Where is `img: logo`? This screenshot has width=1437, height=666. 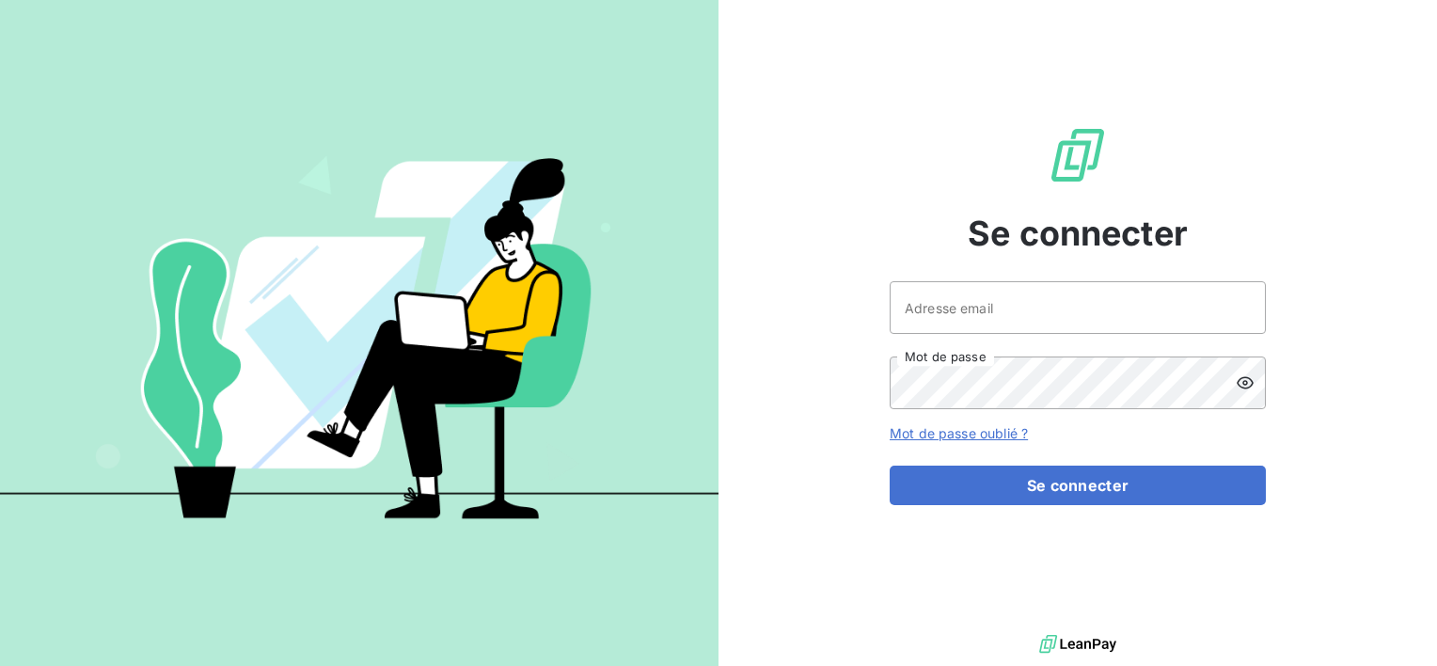
img: logo is located at coordinates (1078, 644).